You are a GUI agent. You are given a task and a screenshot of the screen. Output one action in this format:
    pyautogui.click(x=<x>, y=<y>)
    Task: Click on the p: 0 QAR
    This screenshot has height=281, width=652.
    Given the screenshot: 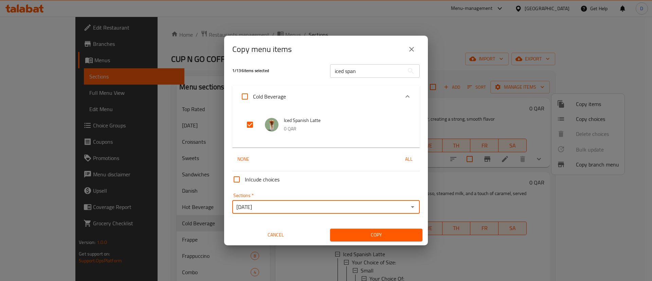 What is the action you would take?
    pyautogui.click(x=345, y=129)
    